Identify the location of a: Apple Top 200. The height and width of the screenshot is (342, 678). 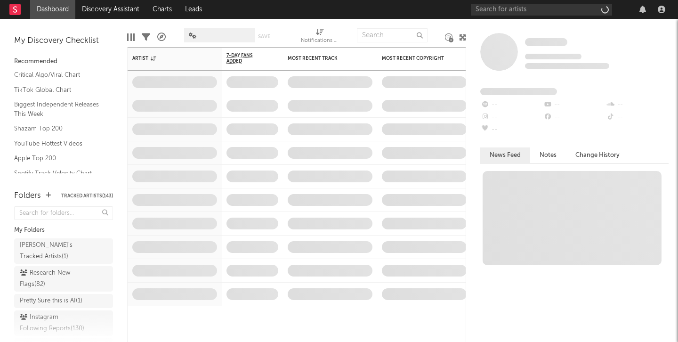
(59, 158).